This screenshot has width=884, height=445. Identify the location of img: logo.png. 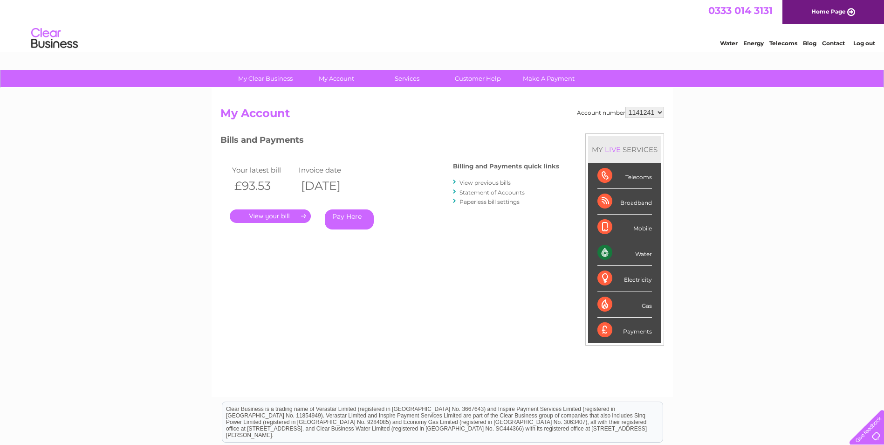
(55, 38).